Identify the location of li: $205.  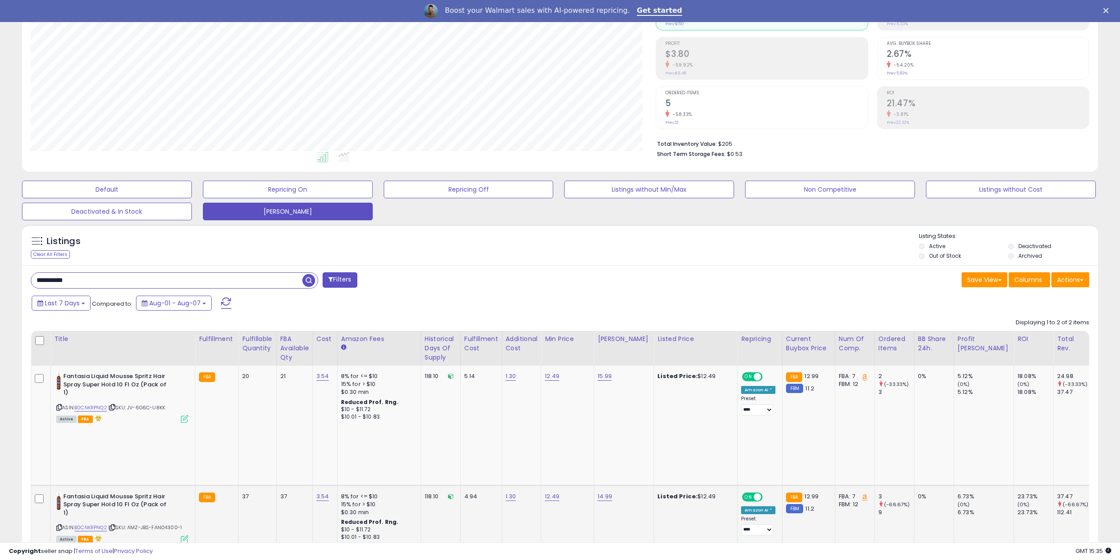
(870, 143).